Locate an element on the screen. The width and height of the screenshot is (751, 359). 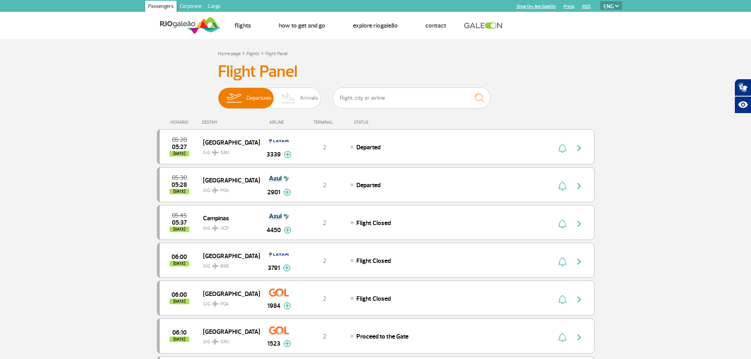
span: 2025-09-25 05:45:00 is located at coordinates (179, 216).